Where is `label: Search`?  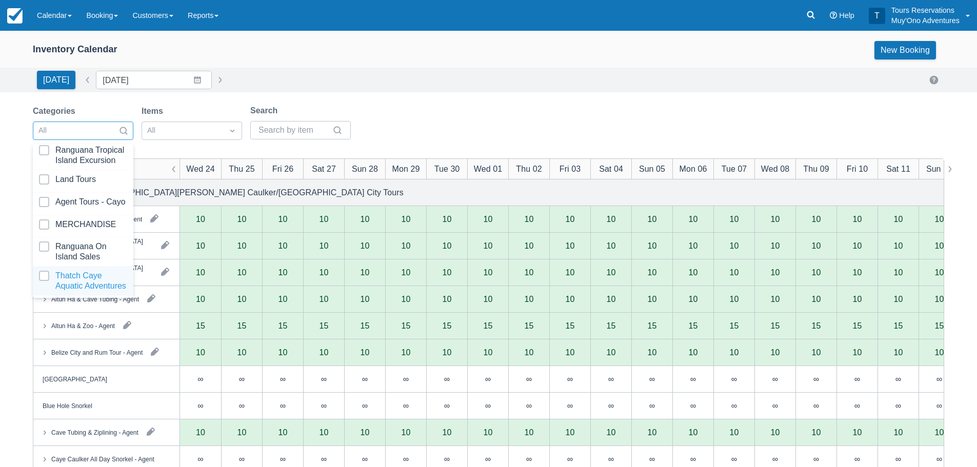
label: Search is located at coordinates (266, 111).